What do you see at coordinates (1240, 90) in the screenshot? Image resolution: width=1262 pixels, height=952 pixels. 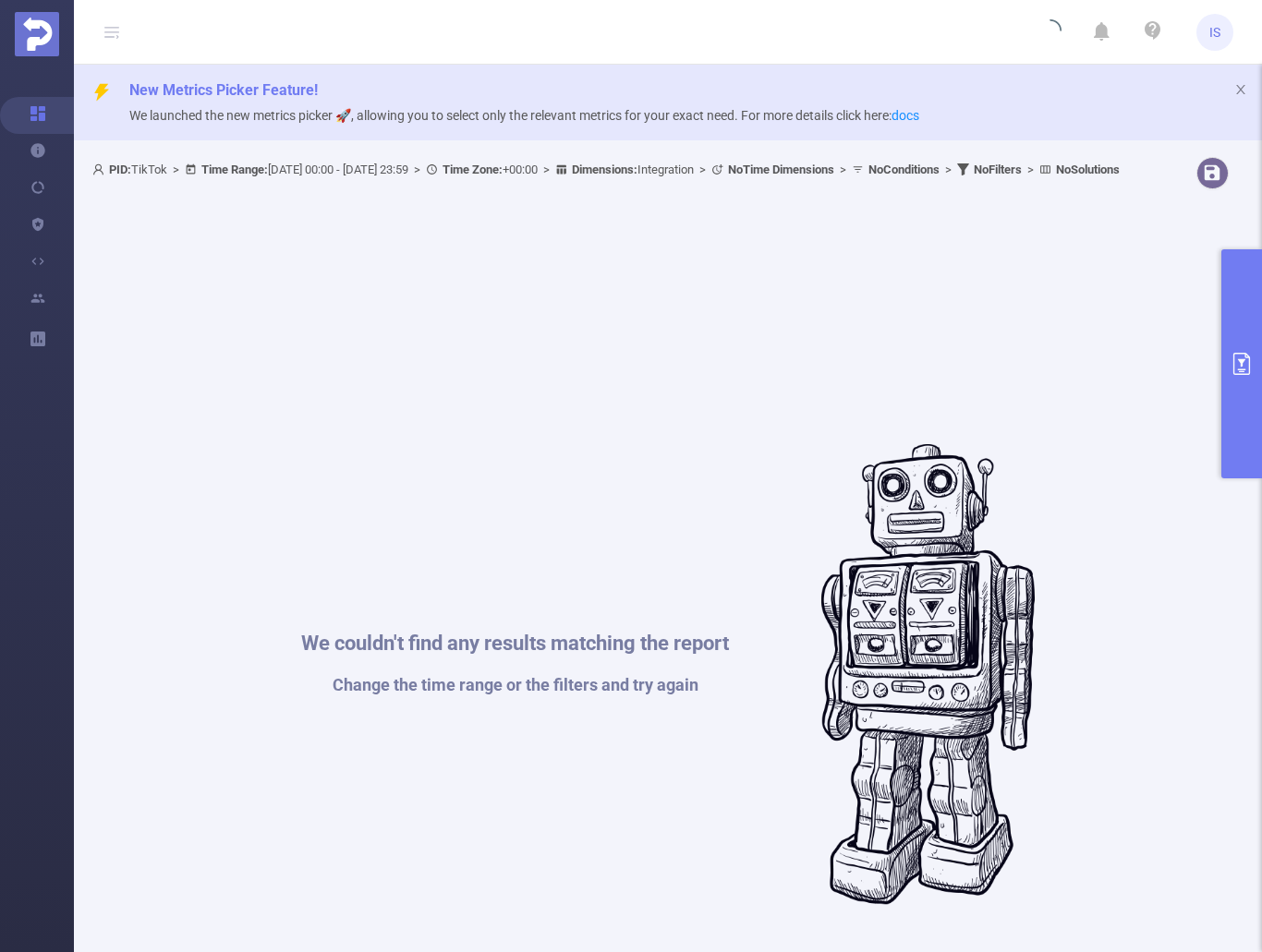 I see `button: icon: close` at bounding box center [1240, 90].